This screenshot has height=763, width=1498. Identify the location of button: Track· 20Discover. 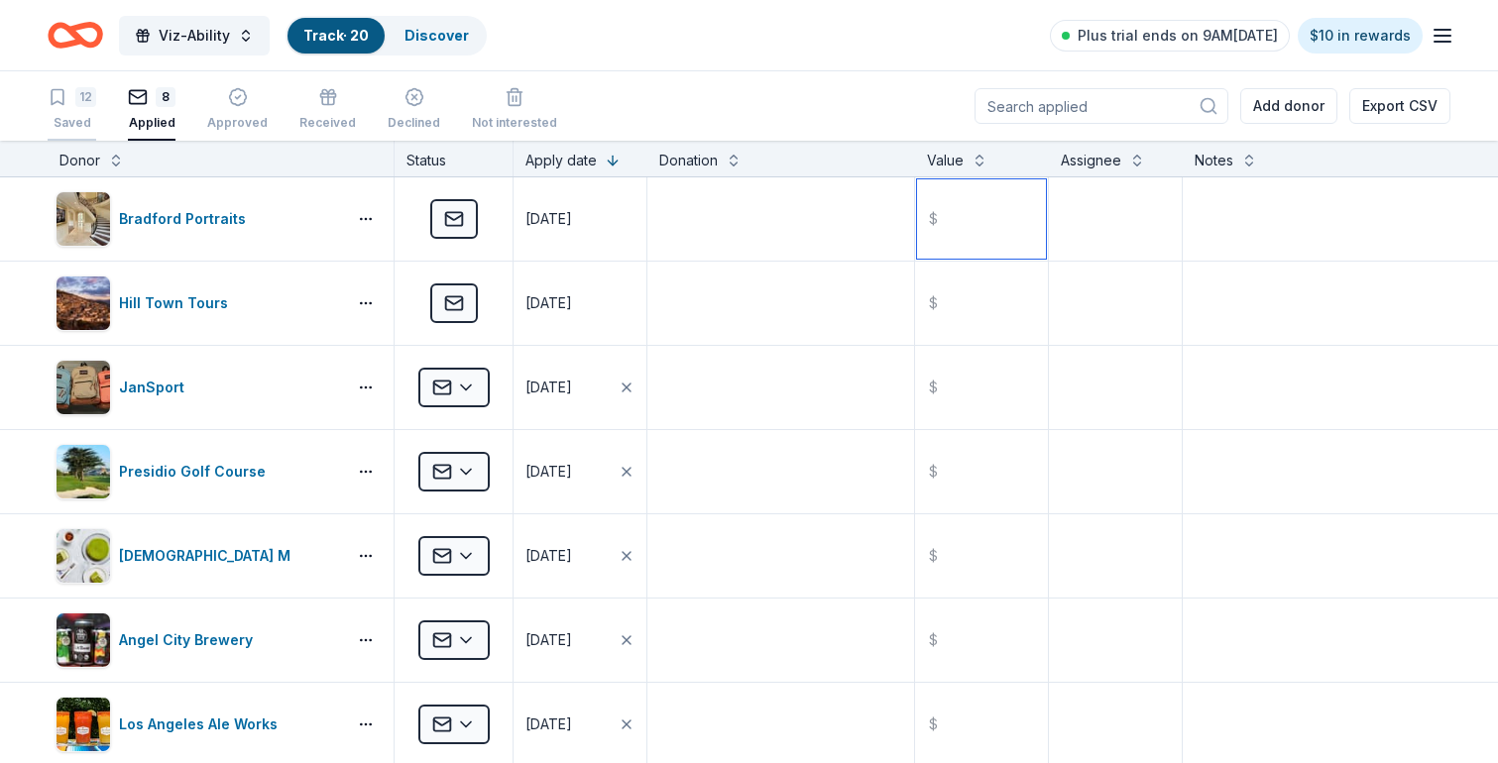
(386, 36).